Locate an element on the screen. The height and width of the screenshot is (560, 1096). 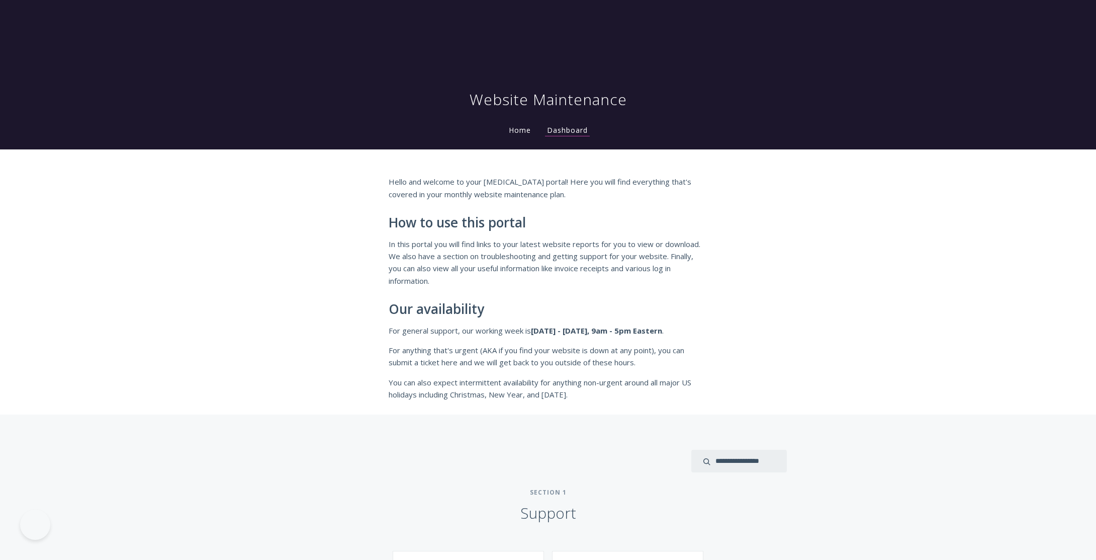
p: You can also expect intermittent availability for anything non-urgent around all major US holiday... is located at coordinates (548, 388).